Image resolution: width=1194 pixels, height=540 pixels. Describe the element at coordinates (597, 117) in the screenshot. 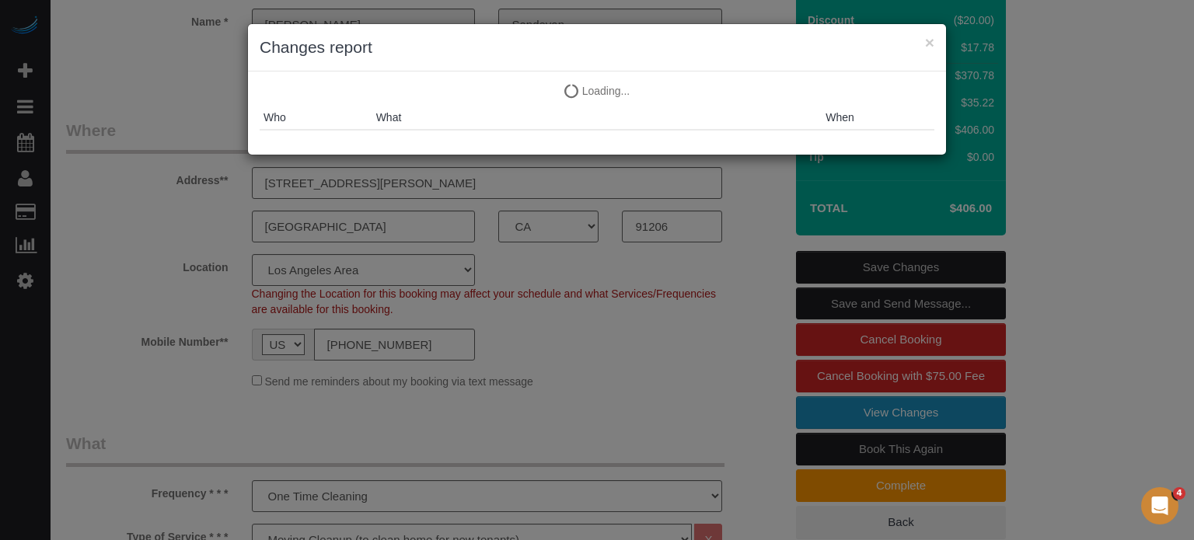

I see `th: What` at that location.